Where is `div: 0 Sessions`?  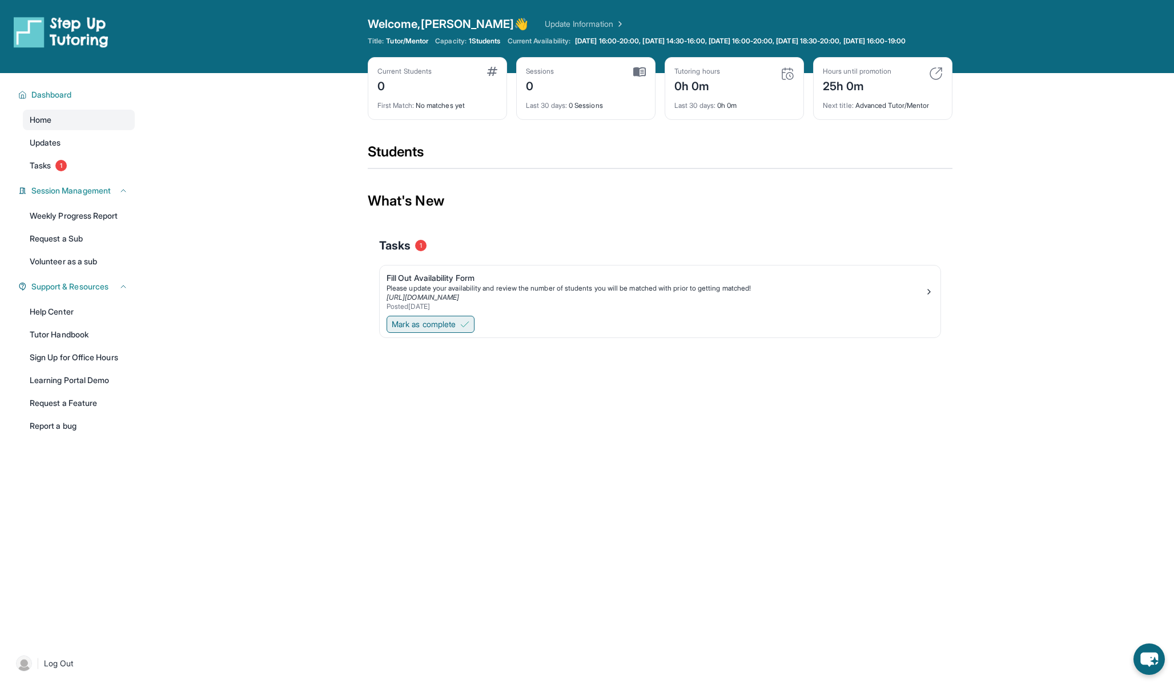
div: 0 Sessions is located at coordinates (586, 102).